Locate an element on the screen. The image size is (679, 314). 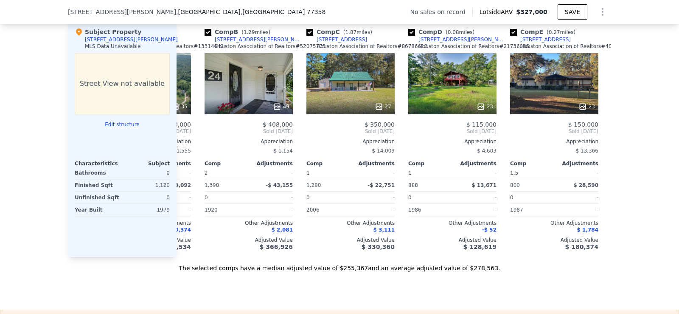
span: $ 1,154 is located at coordinates (283, 151).